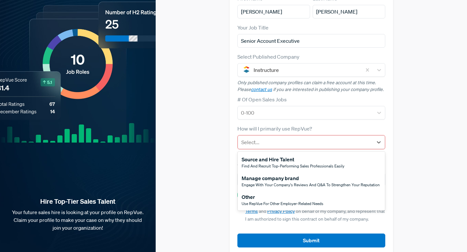  I want to click on a: Privacy Policy, so click(281, 211).